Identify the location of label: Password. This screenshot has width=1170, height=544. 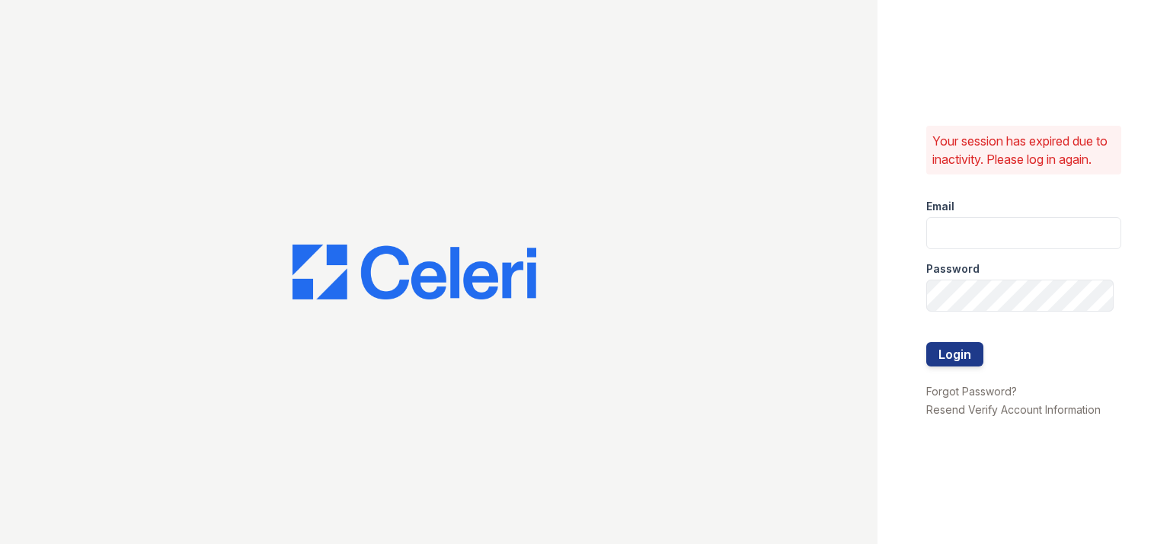
(953, 269).